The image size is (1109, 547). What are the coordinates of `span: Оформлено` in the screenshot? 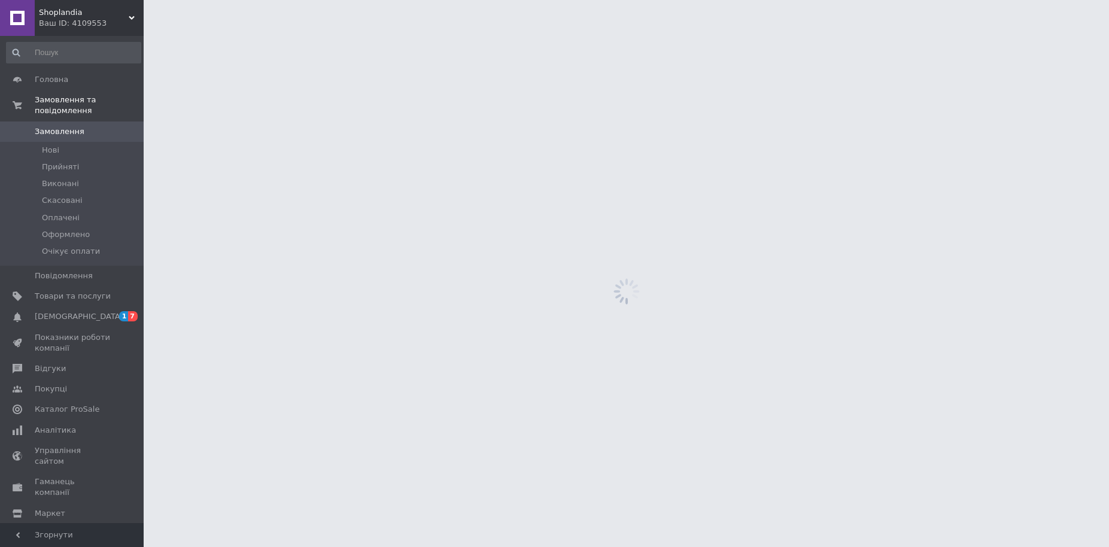 It's located at (66, 235).